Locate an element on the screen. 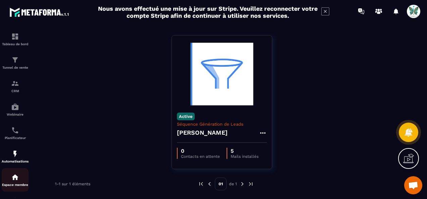  p: 1-1 sur 1 éléments is located at coordinates (73, 184).